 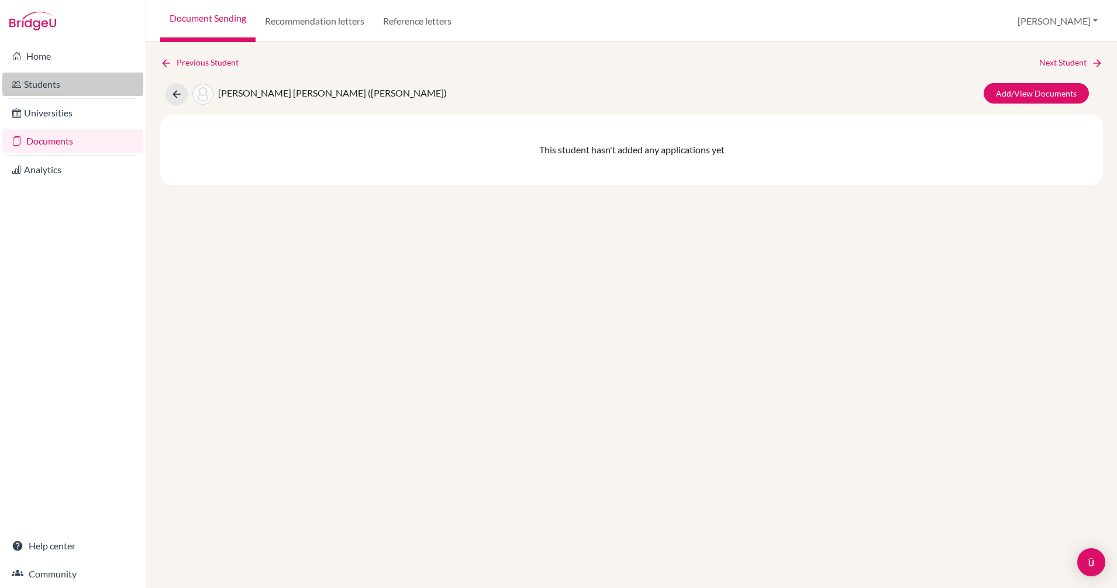 What do you see at coordinates (1036, 93) in the screenshot?
I see `a: Add/View Documents` at bounding box center [1036, 93].